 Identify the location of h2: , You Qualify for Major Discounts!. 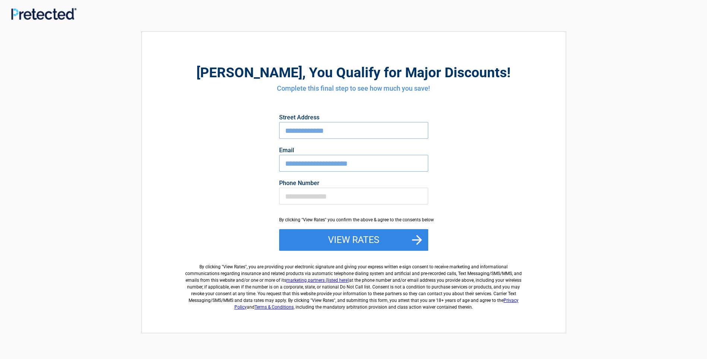
(354, 72).